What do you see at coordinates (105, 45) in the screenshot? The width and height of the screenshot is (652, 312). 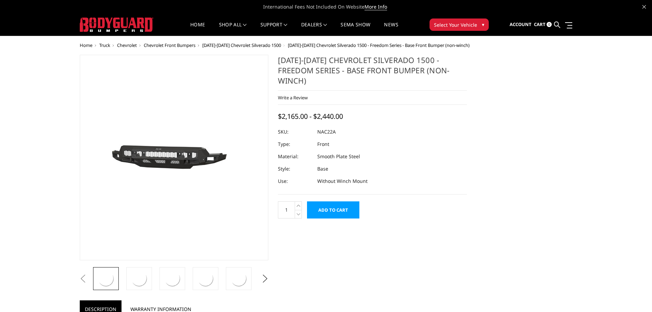 I see `span: Truck` at bounding box center [105, 45].